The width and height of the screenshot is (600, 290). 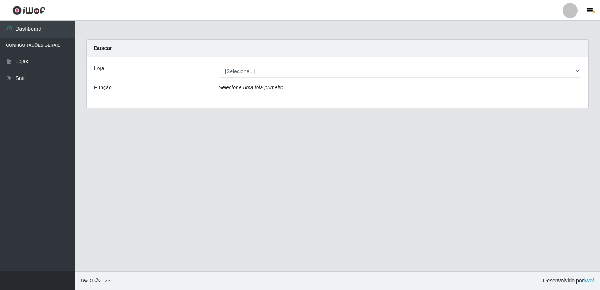 What do you see at coordinates (103, 48) in the screenshot?
I see `strong: Buscar` at bounding box center [103, 48].